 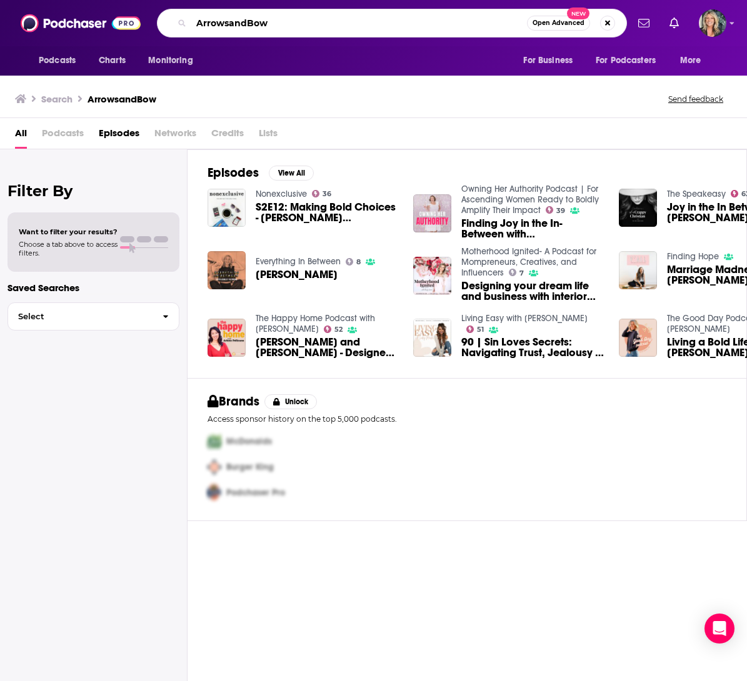 I want to click on button: Unlock, so click(x=291, y=402).